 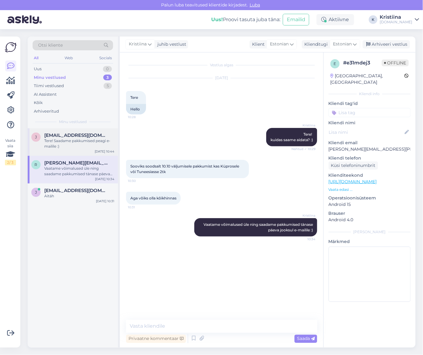 What do you see at coordinates (107, 69) in the screenshot?
I see `div: 0` at bounding box center [107, 69].